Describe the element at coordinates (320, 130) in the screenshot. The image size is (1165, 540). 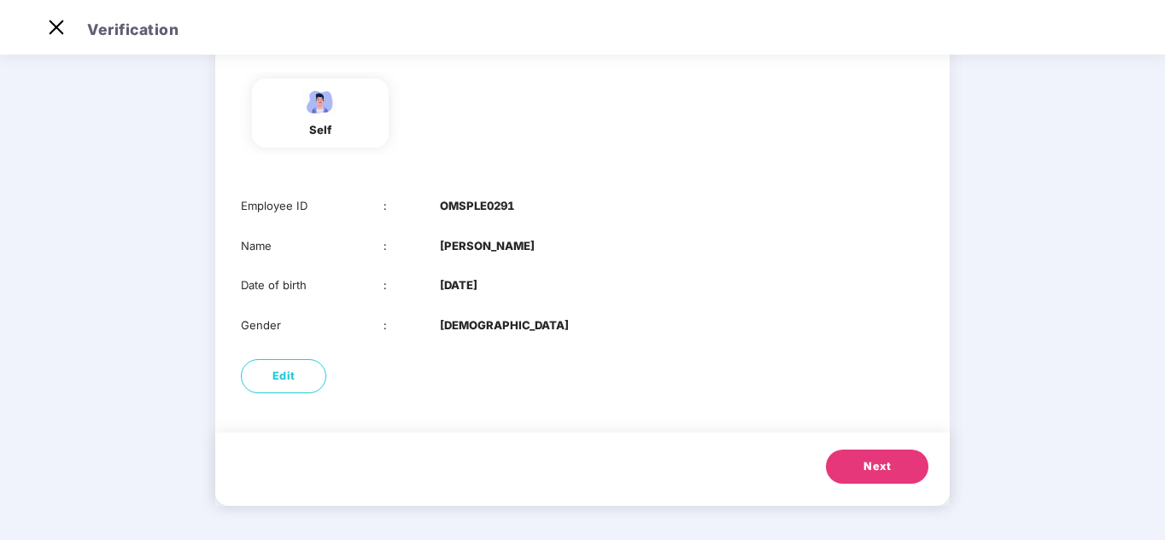
I see `div: self` at that location.